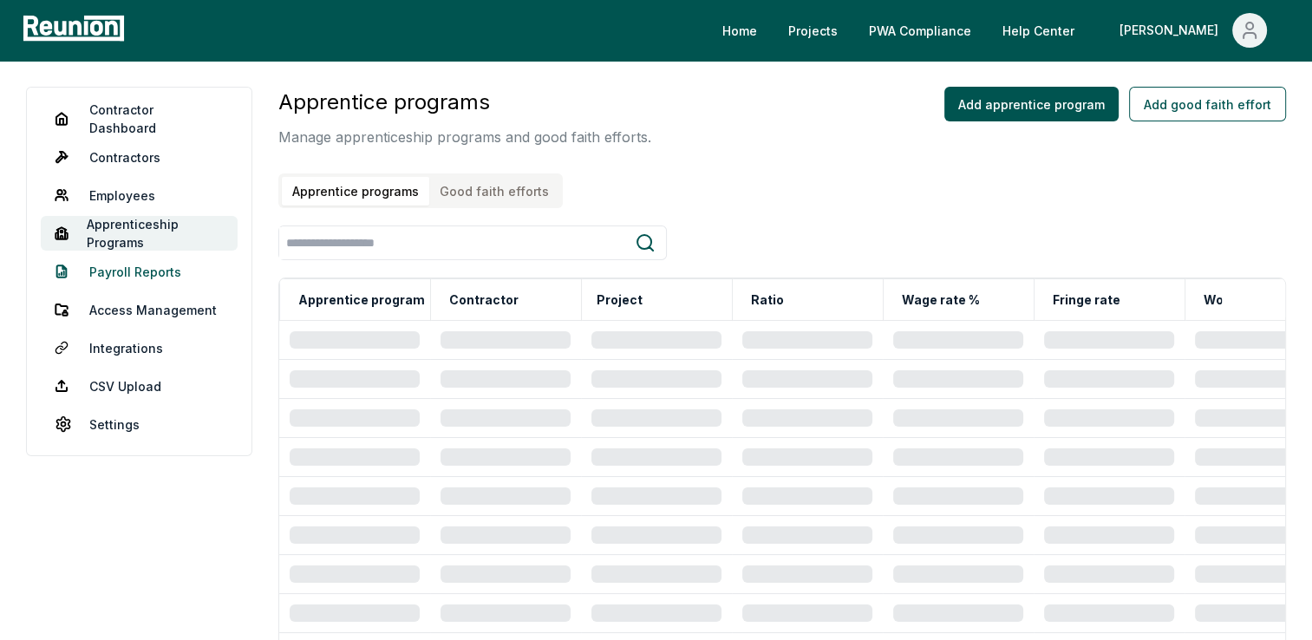 Image resolution: width=1312 pixels, height=640 pixels. Describe the element at coordinates (465, 102) in the screenshot. I see `h3: Apprentice programs` at that location.